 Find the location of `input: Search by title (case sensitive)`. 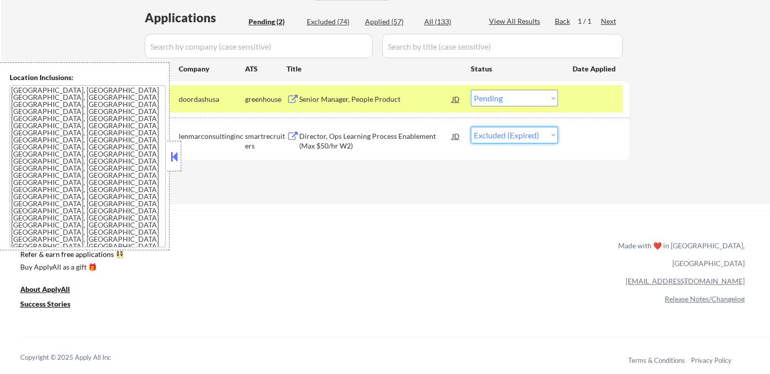

input: Search by title (case sensitive) is located at coordinates (502, 46).